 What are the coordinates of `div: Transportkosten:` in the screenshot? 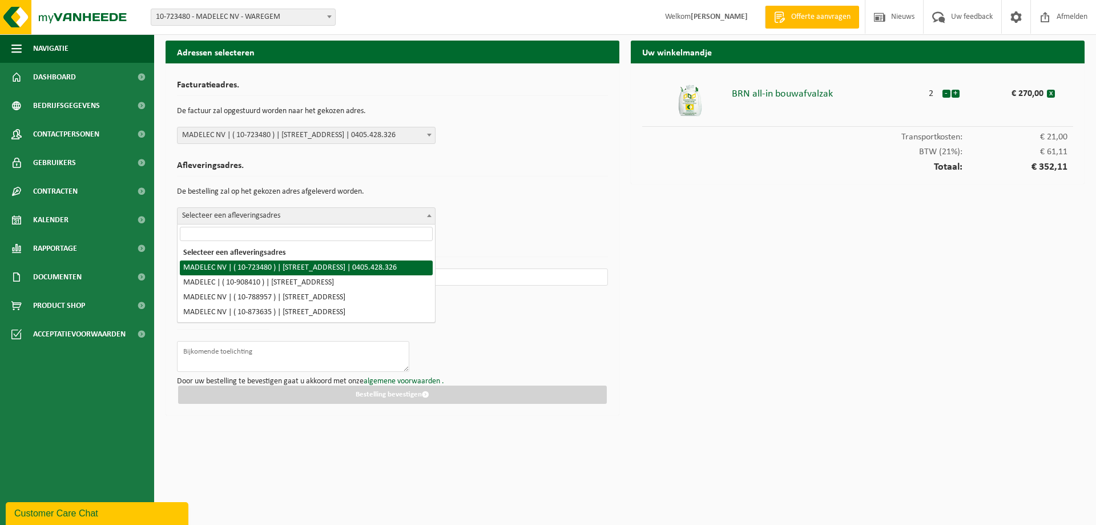 It's located at (857, 134).